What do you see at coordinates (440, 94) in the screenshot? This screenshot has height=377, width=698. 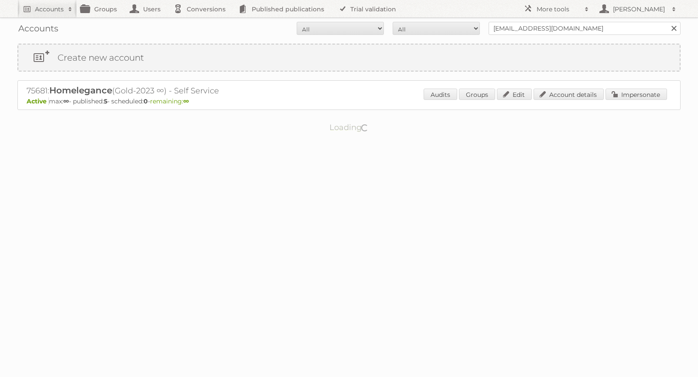 I see `a: Audits` at bounding box center [440, 94].